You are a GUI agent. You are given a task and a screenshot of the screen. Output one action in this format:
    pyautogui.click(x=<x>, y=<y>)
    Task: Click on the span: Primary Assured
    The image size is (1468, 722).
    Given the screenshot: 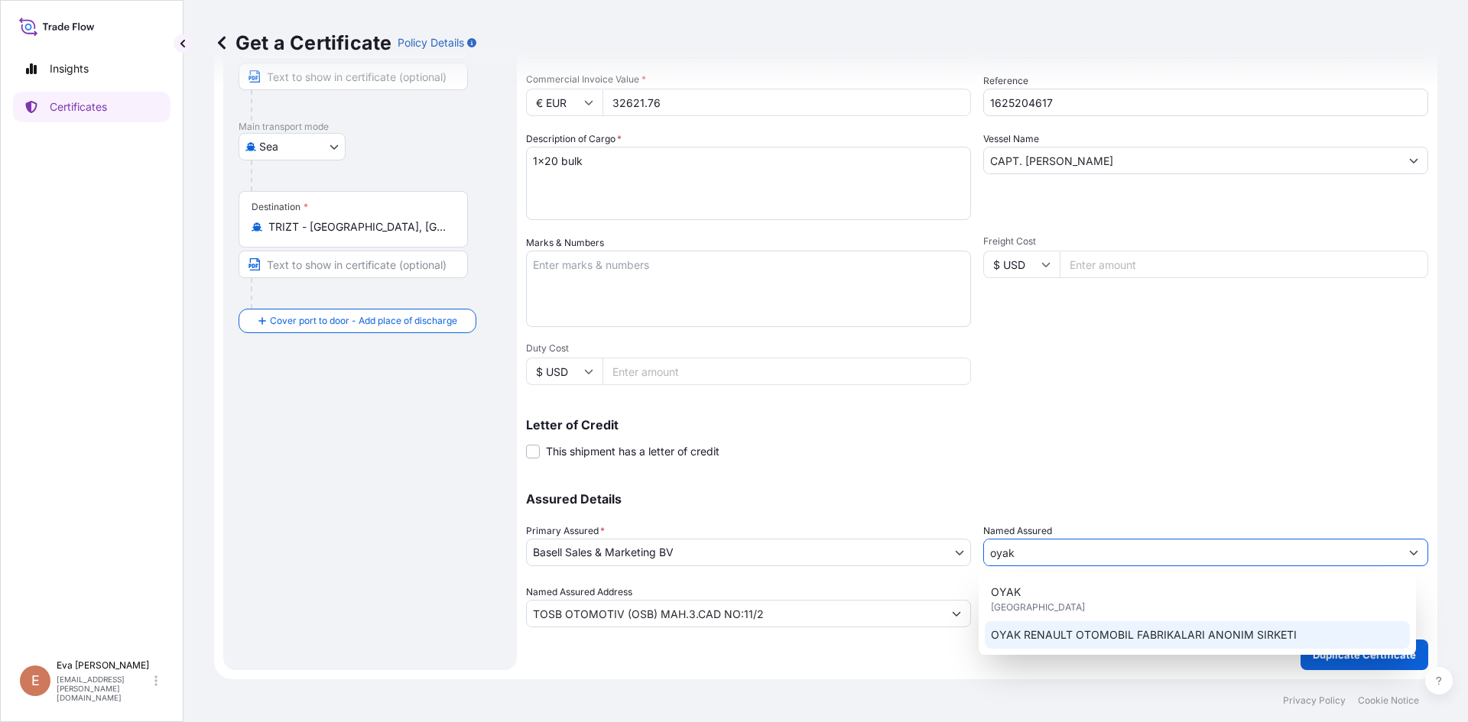 What is the action you would take?
    pyautogui.click(x=565, y=531)
    